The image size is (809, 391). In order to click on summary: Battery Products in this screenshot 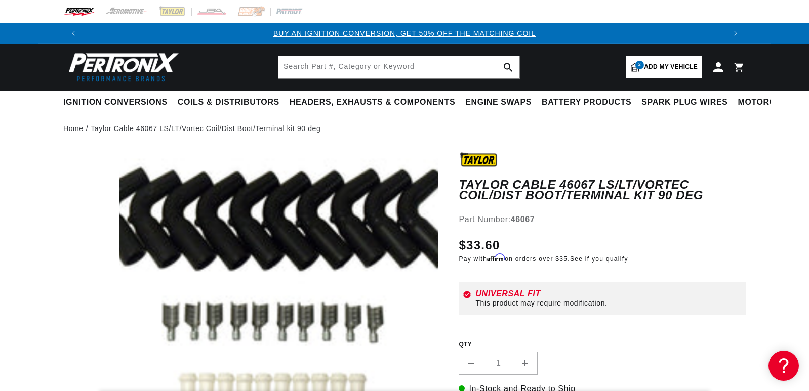, I will do `click(586, 102)`.